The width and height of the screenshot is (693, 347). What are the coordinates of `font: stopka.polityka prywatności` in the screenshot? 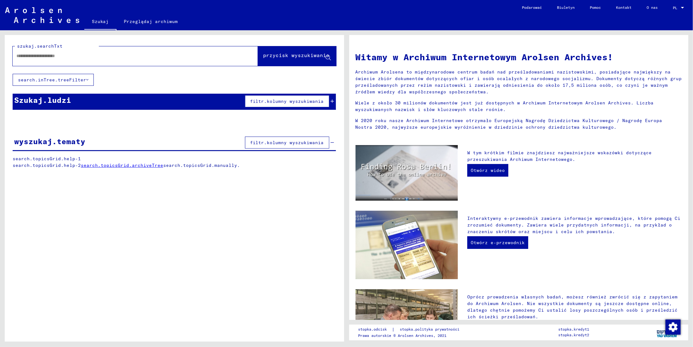 It's located at (429, 329).